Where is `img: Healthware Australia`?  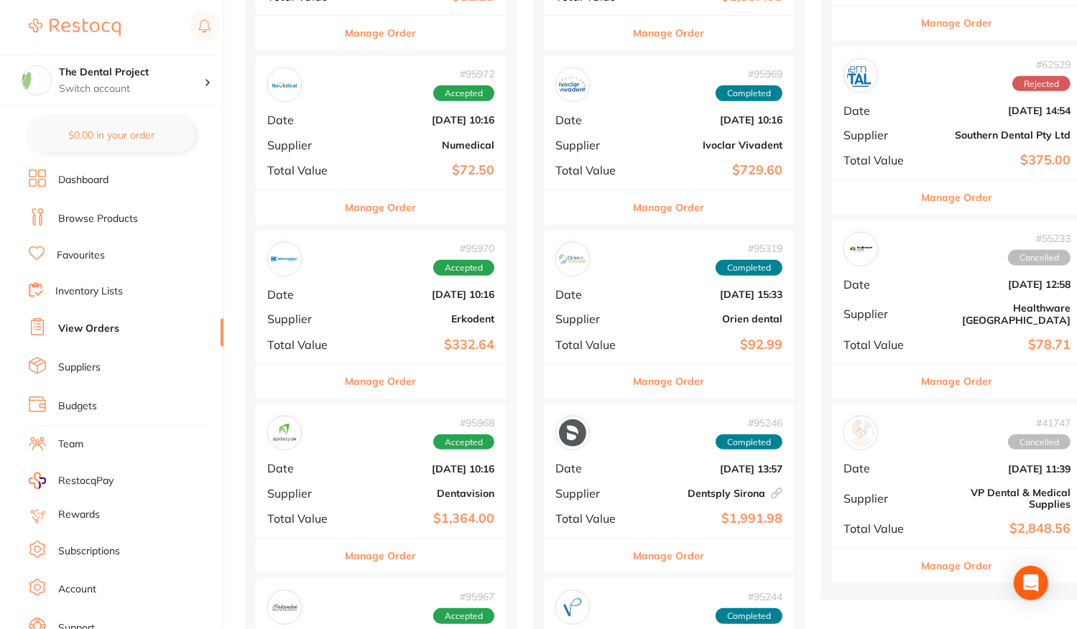 img: Healthware Australia is located at coordinates (860, 249).